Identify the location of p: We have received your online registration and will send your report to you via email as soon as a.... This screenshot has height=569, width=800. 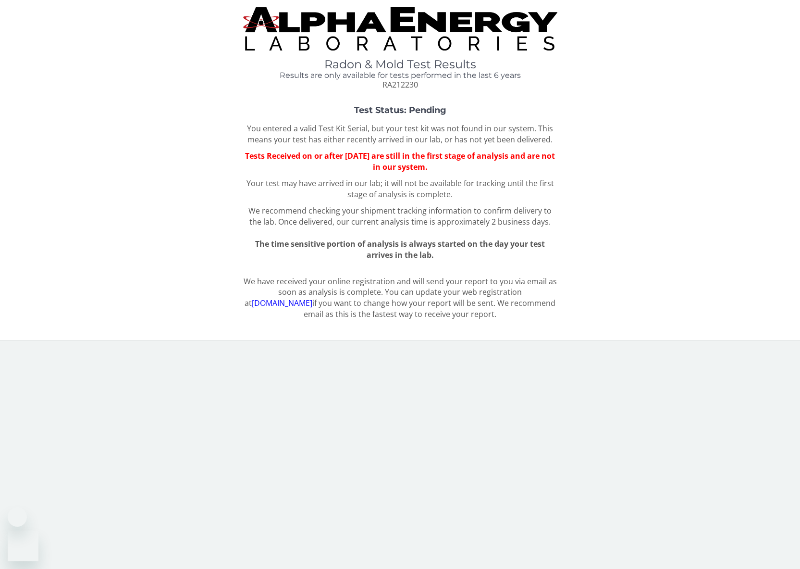
(400, 298).